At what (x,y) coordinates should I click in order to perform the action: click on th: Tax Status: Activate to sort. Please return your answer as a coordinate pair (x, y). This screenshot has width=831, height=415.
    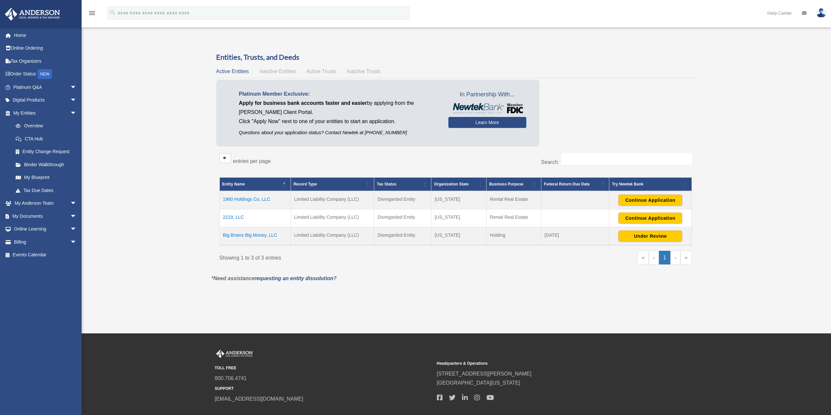
    Looking at the image, I should click on (402, 184).